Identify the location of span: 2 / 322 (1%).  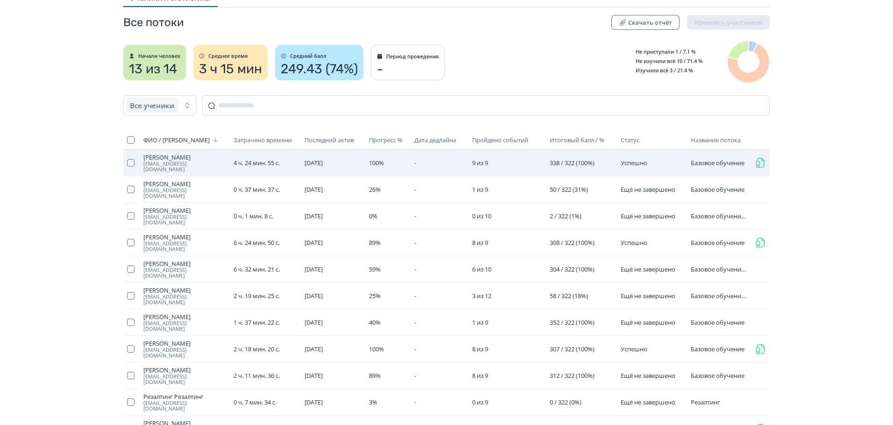
(566, 216).